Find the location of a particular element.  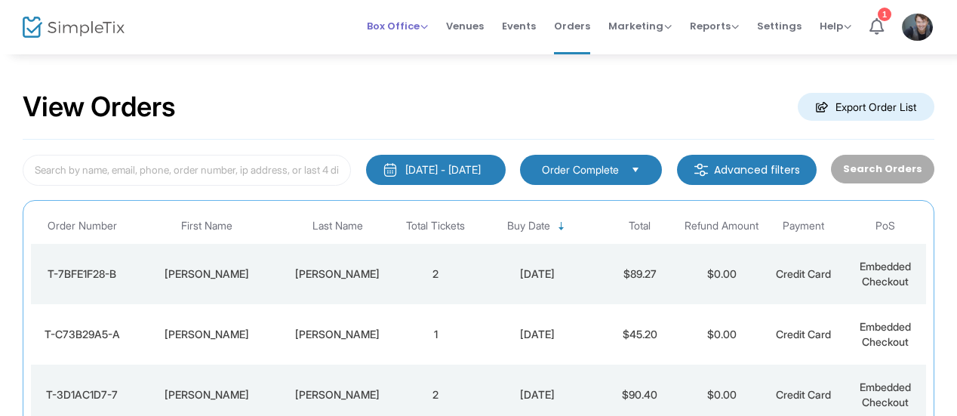

div: Holmes is located at coordinates (337, 395).